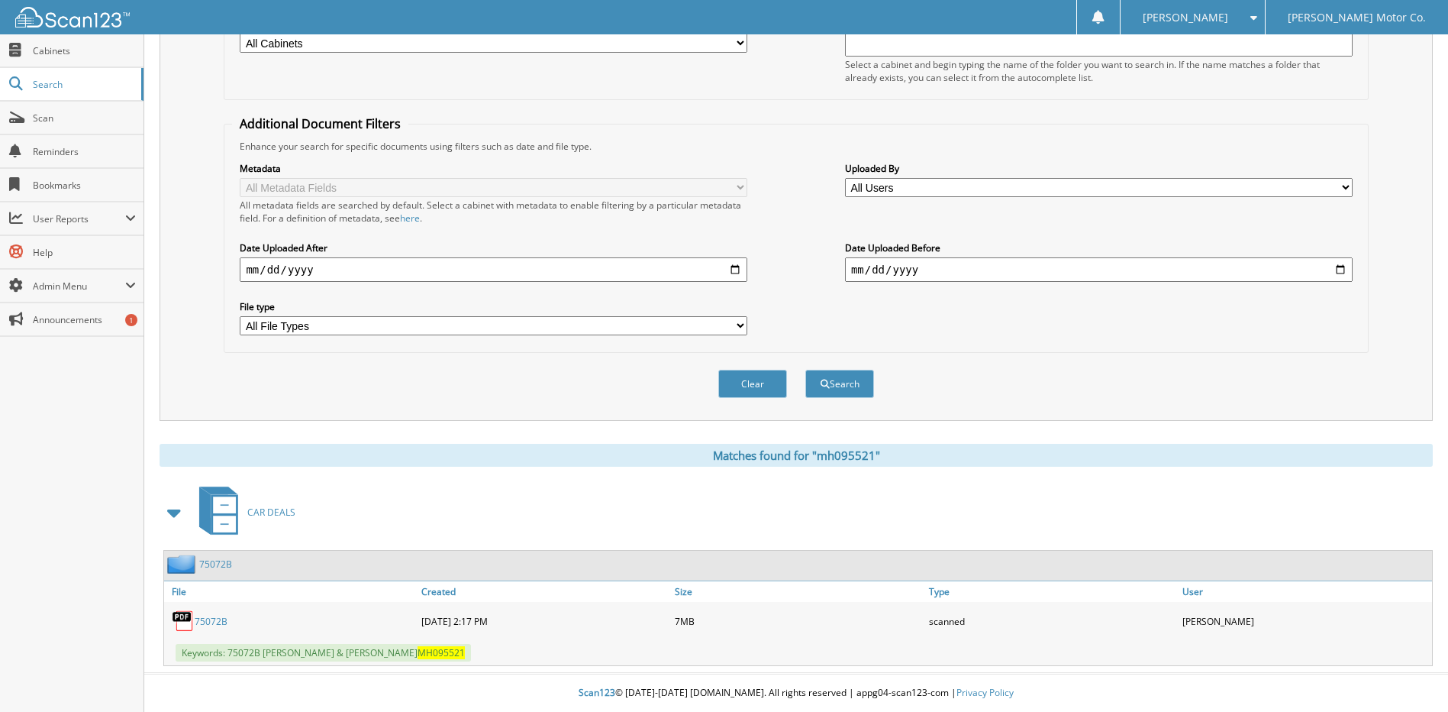 The width and height of the screenshot is (1448, 712). Describe the element at coordinates (73, 17) in the screenshot. I see `img: scan123-logo-white.svg` at that location.